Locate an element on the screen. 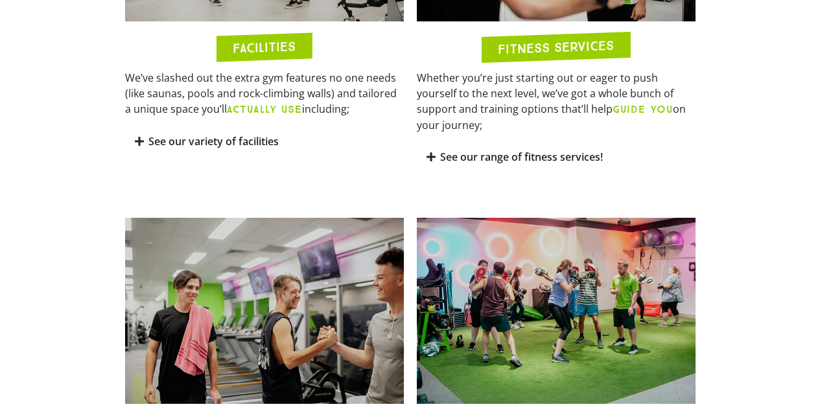 This screenshot has width=820, height=409. a: See our variety of facilities is located at coordinates (213, 141).